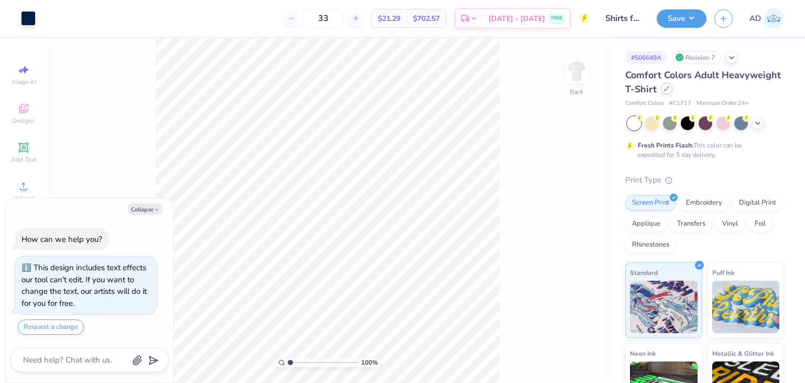  I want to click on div: Vinyl, so click(730, 224).